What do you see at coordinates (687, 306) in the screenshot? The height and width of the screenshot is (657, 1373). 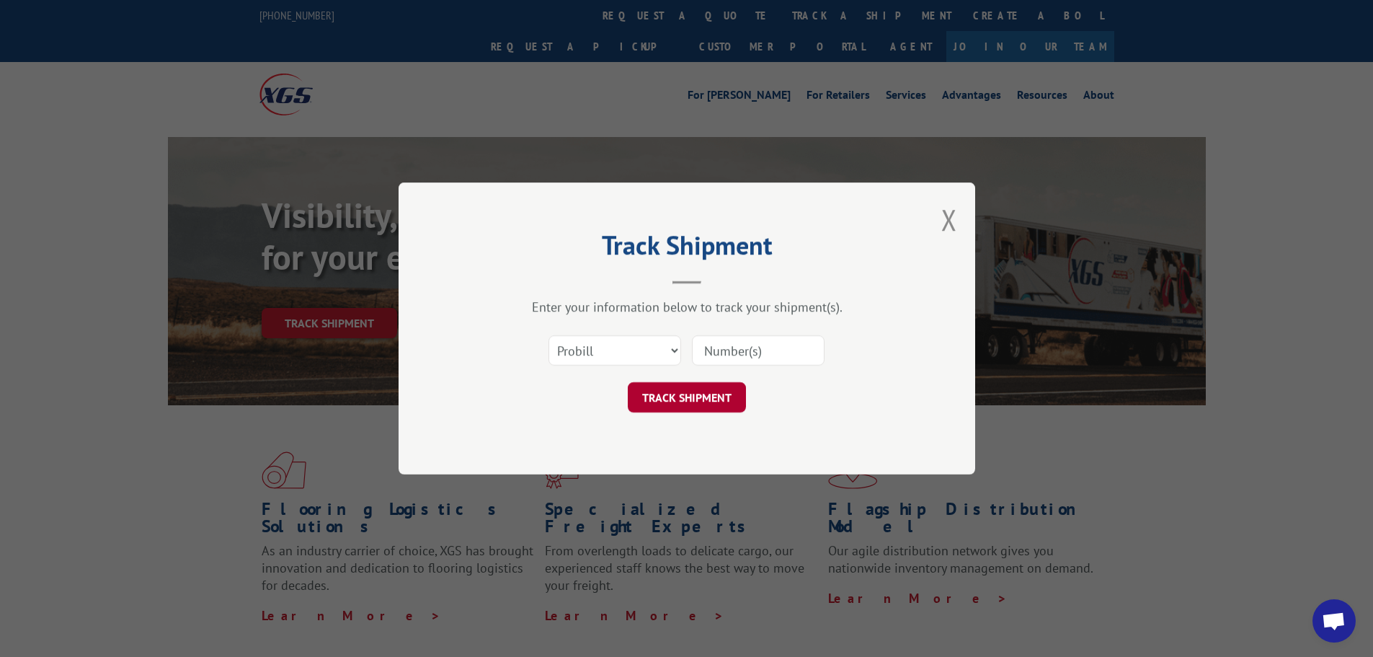 I see `div: Enter your information below to track your shipment(s).` at bounding box center [687, 306].